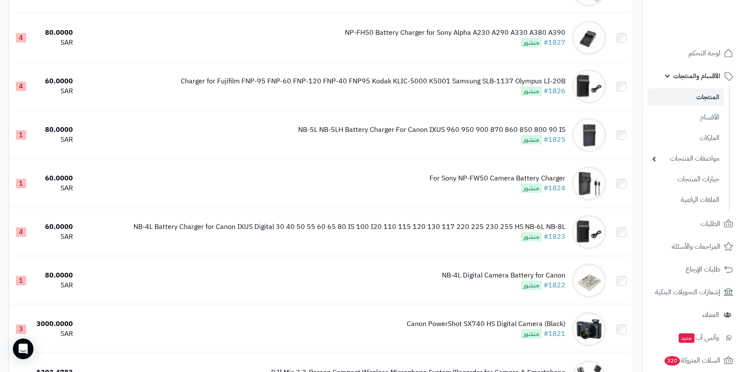 The image size is (743, 372). I want to click on img: For Sony NP-FW50 Camera Battery Charger, so click(589, 183).